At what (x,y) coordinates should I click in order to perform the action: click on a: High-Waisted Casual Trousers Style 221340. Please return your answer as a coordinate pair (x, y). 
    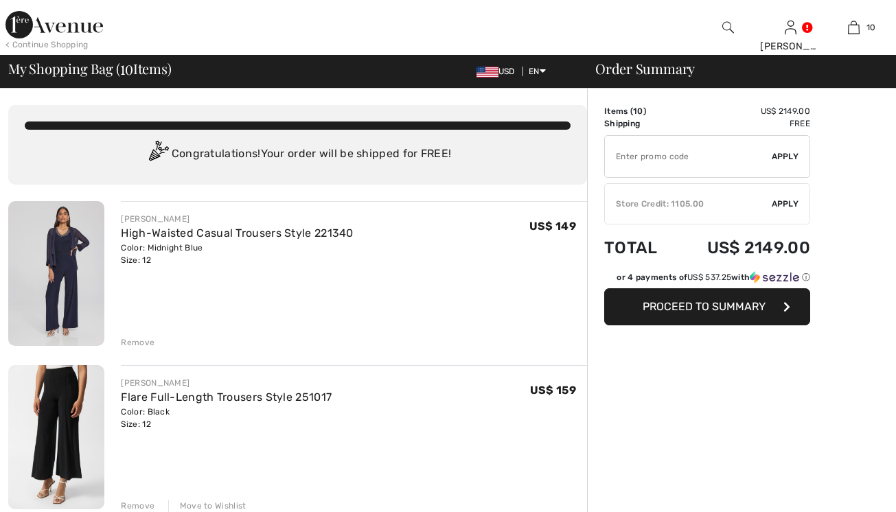
    Looking at the image, I should click on (237, 233).